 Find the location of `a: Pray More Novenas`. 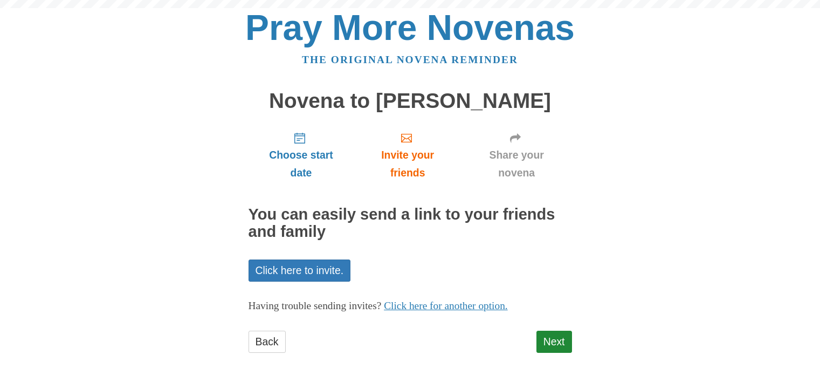

a: Pray More Novenas is located at coordinates (410, 27).